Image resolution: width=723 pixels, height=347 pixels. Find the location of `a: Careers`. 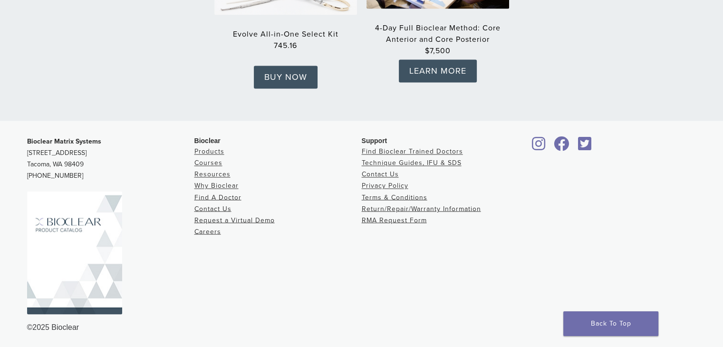

a: Careers is located at coordinates (208, 231).